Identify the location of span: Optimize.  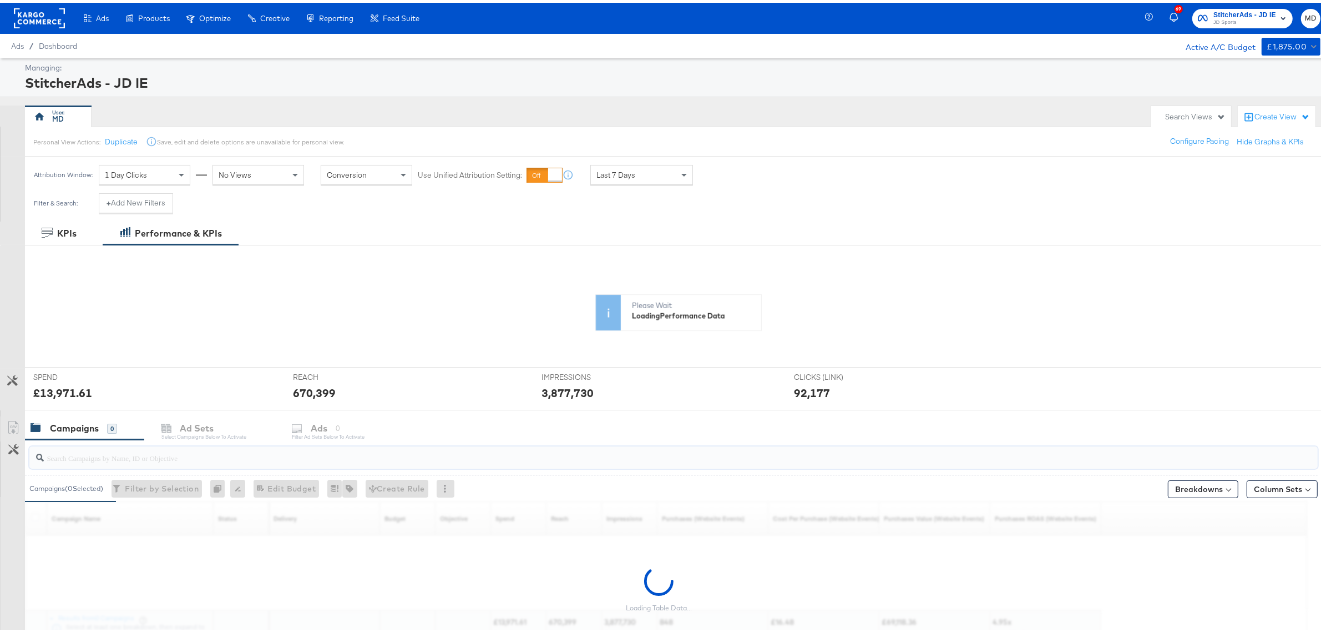
(215, 16).